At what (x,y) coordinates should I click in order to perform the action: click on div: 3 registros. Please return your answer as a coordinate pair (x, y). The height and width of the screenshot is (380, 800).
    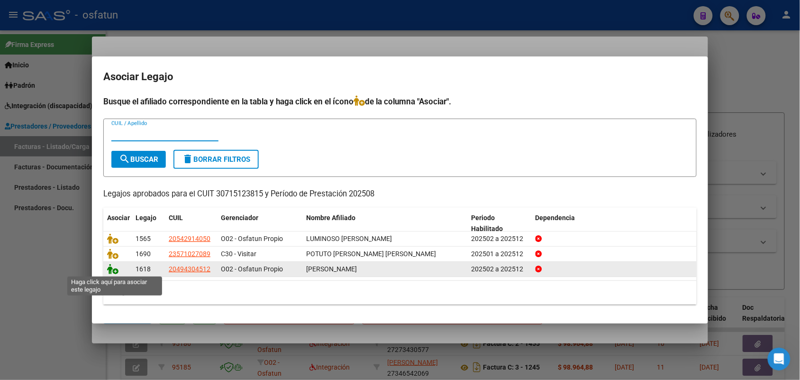
    Looking at the image, I should click on (400, 292).